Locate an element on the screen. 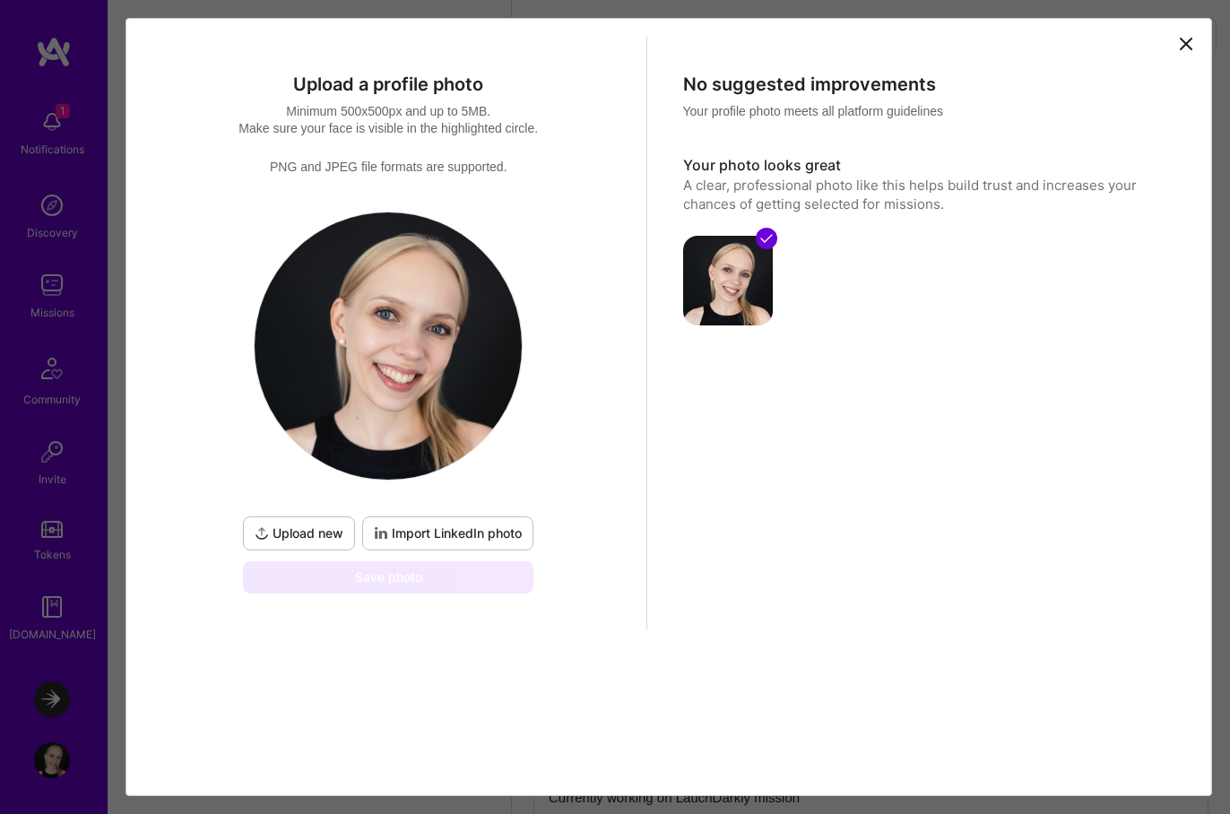 The height and width of the screenshot is (814, 1230). div: Upload a profile photo is located at coordinates (388, 84).